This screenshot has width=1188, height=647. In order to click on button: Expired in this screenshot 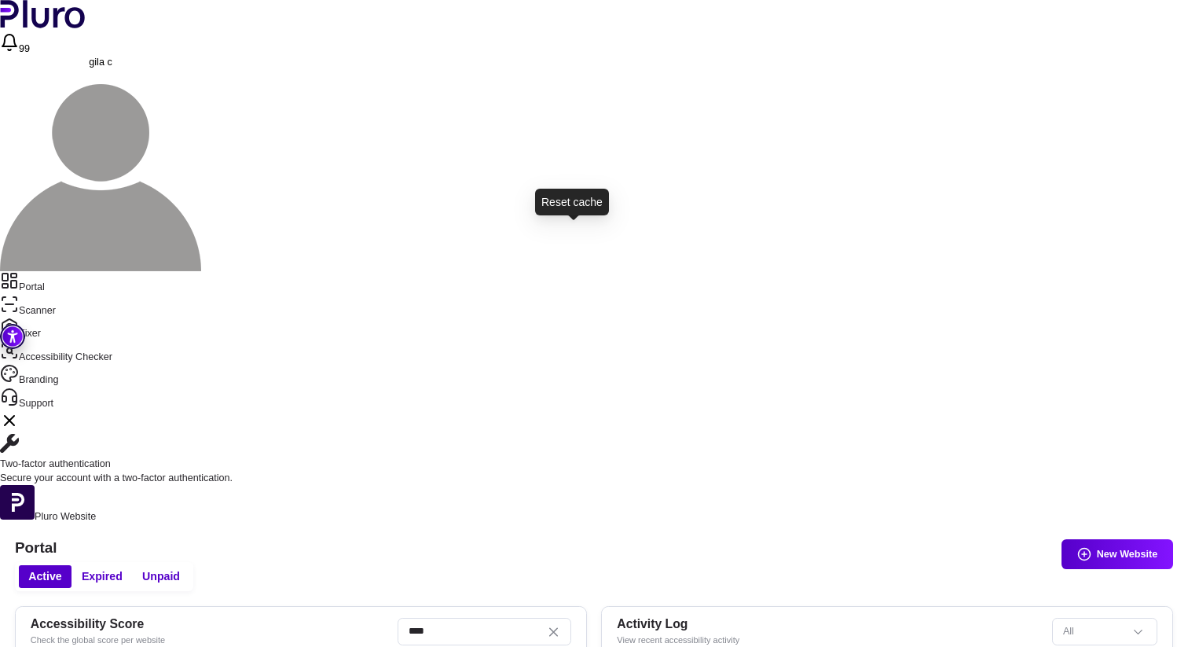, I will do `click(101, 576)`.